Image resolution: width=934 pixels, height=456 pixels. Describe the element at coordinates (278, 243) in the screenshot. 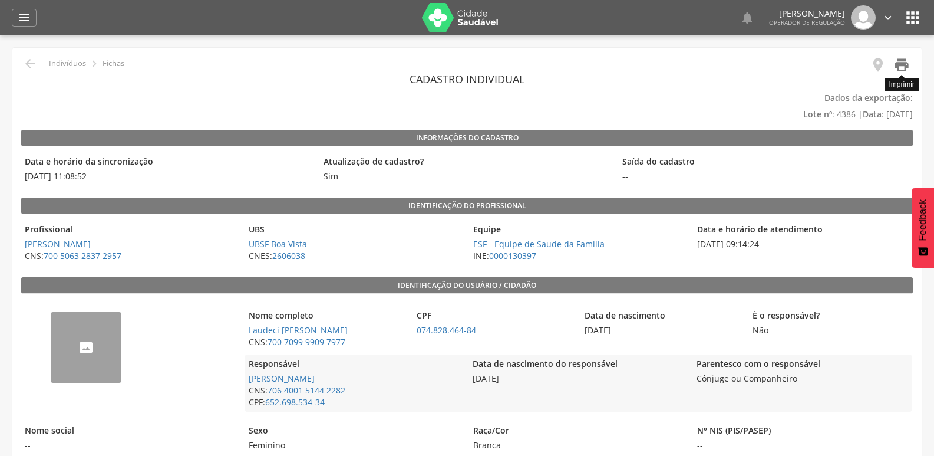

I see `a: UBSF Boa Vista` at that location.